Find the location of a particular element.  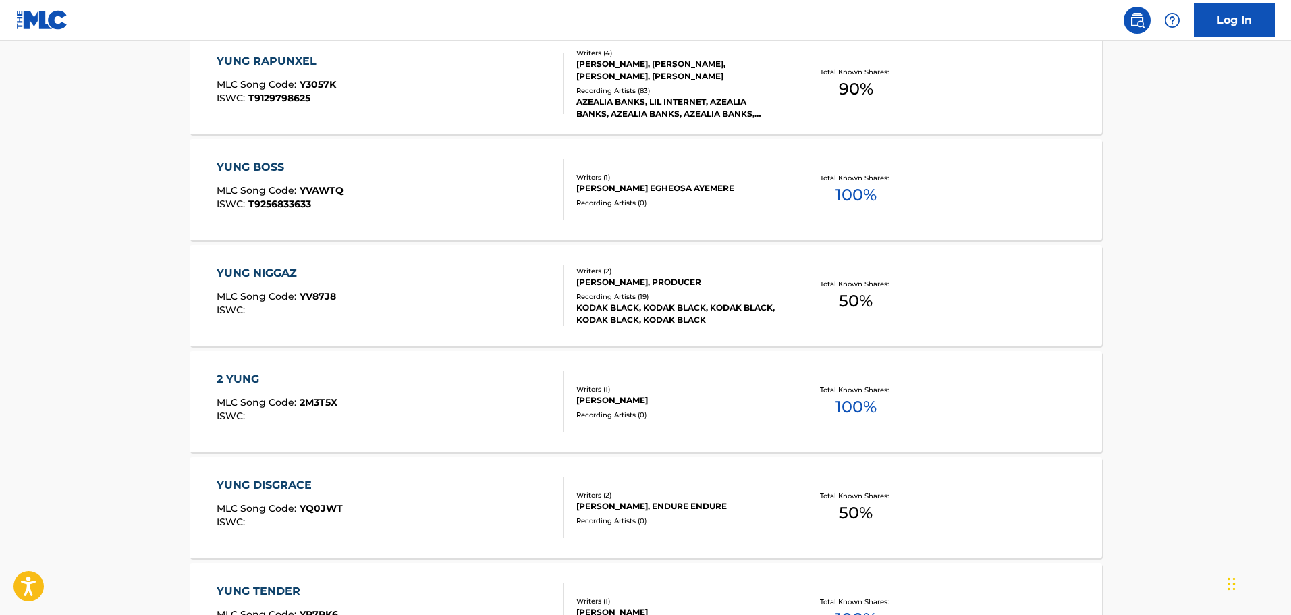

div: Arrastar is located at coordinates (1231, 584).